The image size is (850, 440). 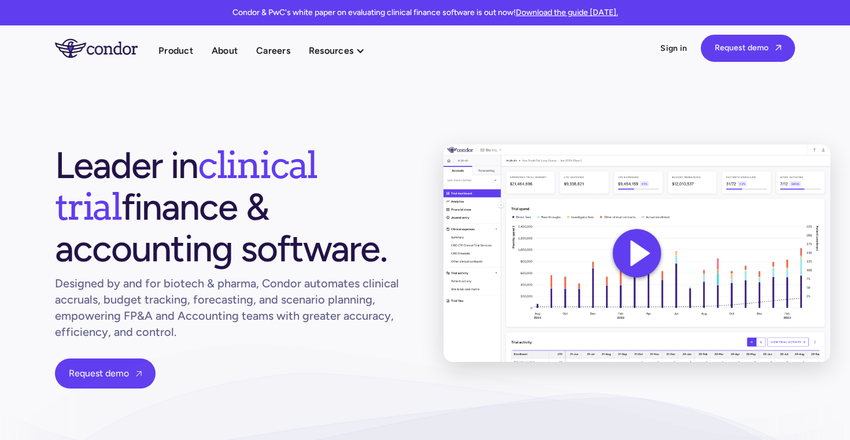 What do you see at coordinates (674, 49) in the screenshot?
I see `a: Sign in` at bounding box center [674, 49].